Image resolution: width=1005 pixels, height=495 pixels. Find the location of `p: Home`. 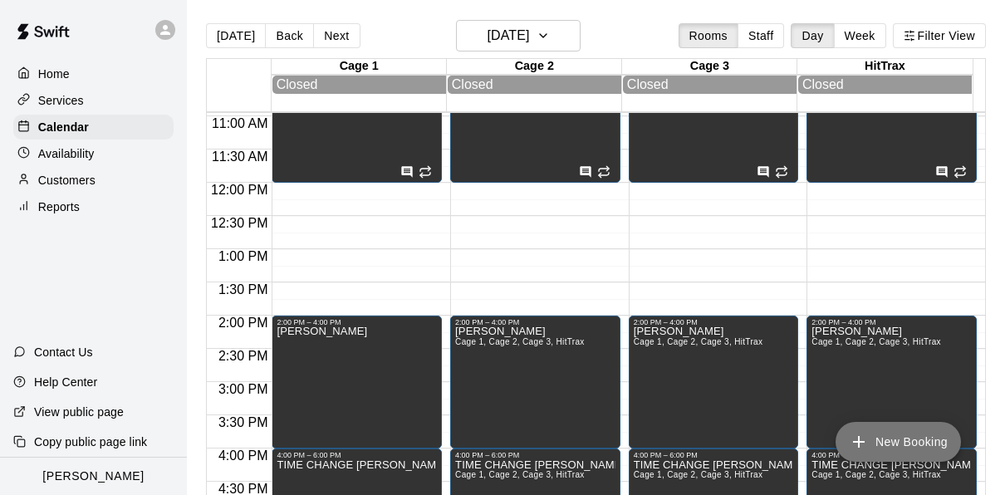

p: Home is located at coordinates (54, 74).